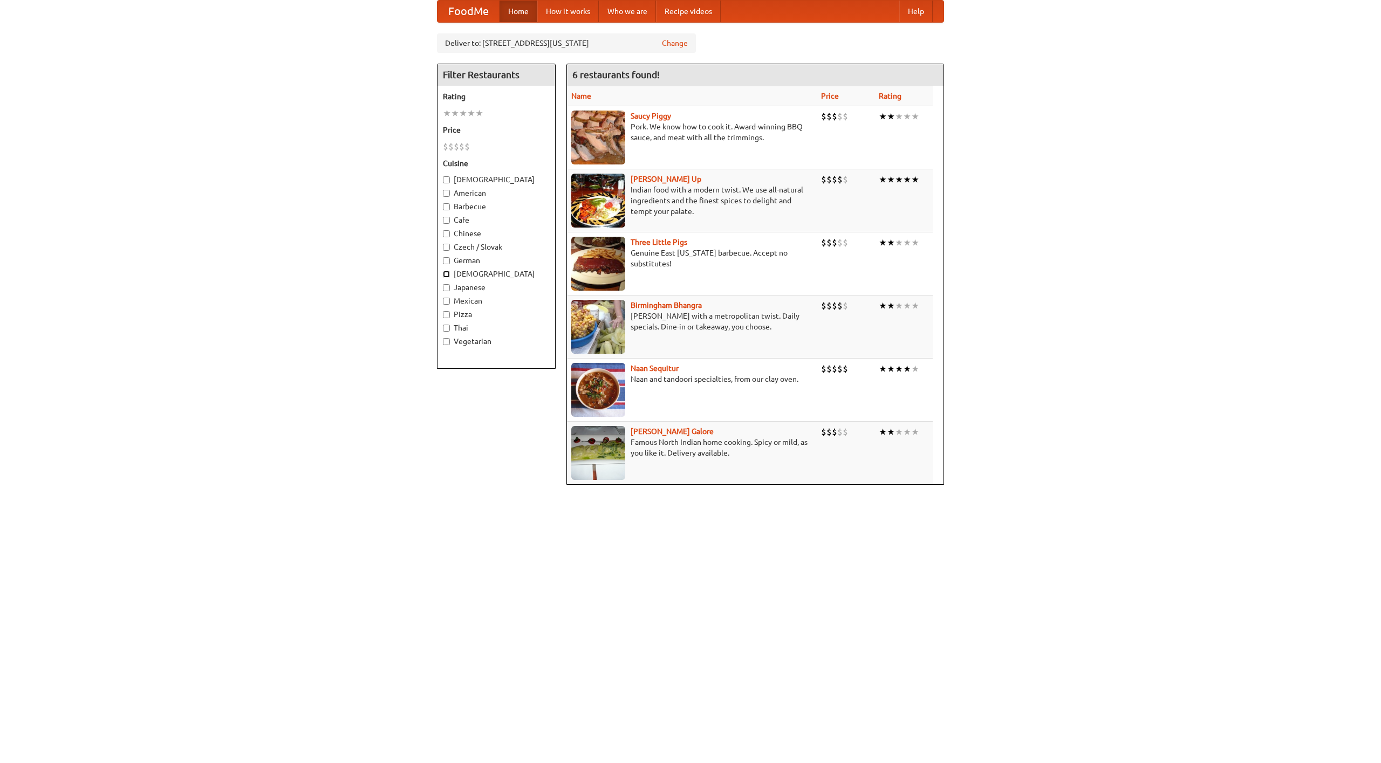 This screenshot has width=1381, height=763. I want to click on ng-pluralize: 6 restaurants found!, so click(616, 74).